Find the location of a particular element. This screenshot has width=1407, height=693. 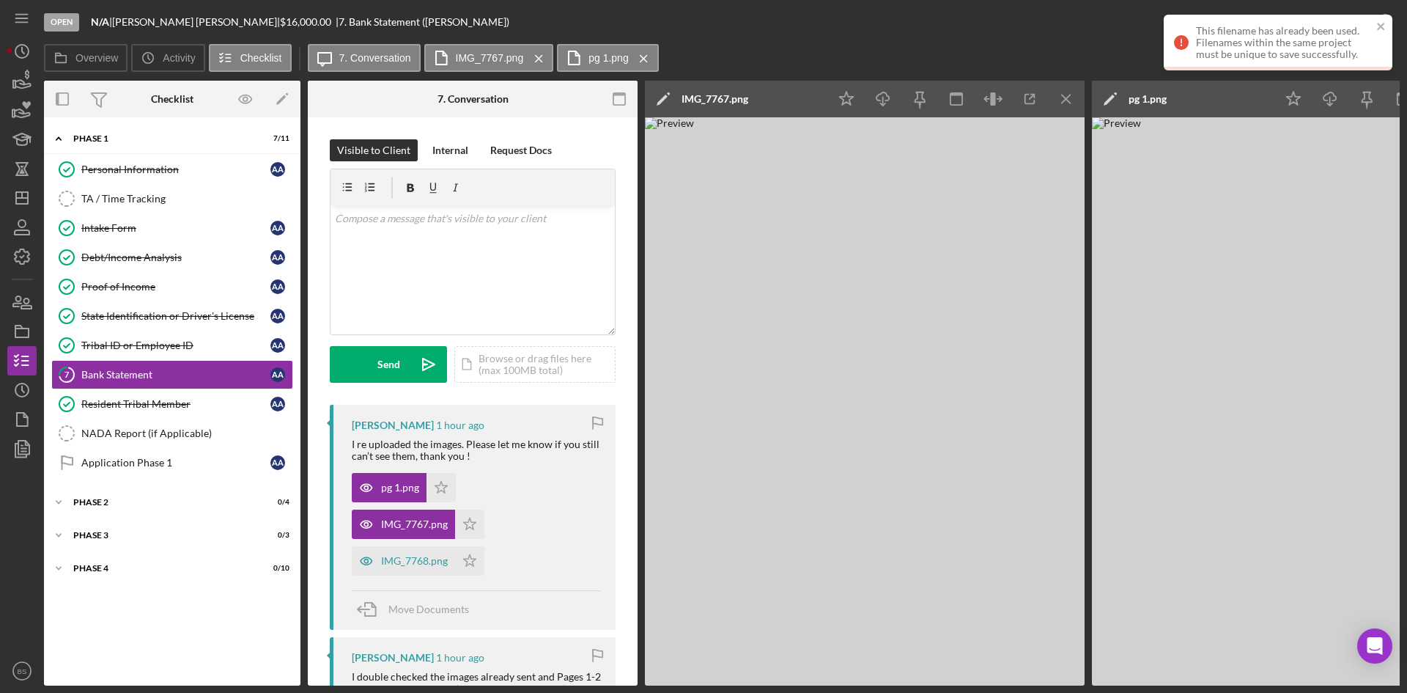

div: 0 / 4 is located at coordinates (276, 502).